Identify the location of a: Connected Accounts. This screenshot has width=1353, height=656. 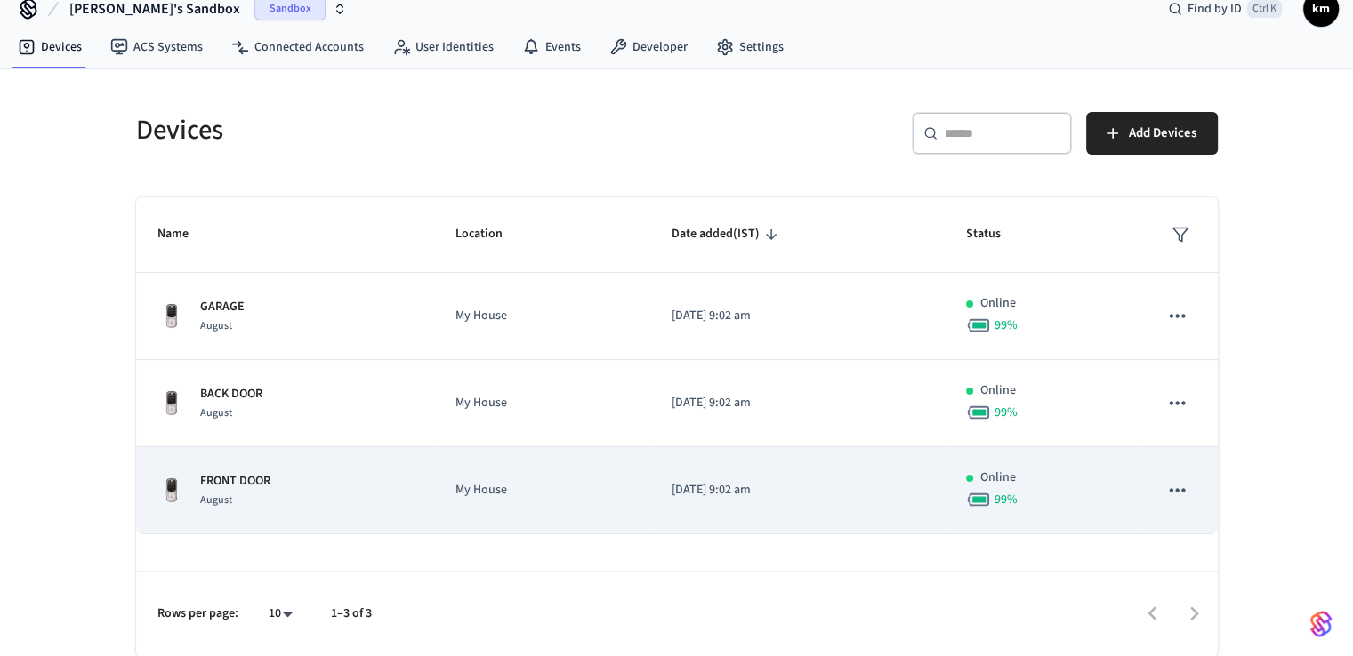
(297, 47).